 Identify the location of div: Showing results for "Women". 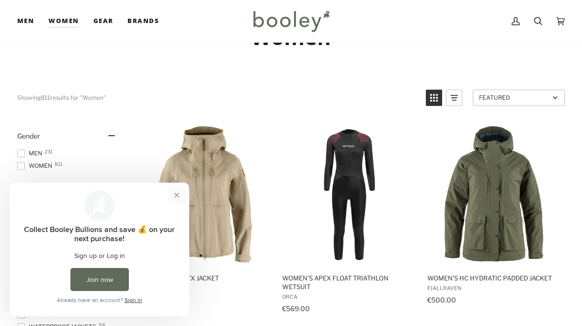
(218, 98).